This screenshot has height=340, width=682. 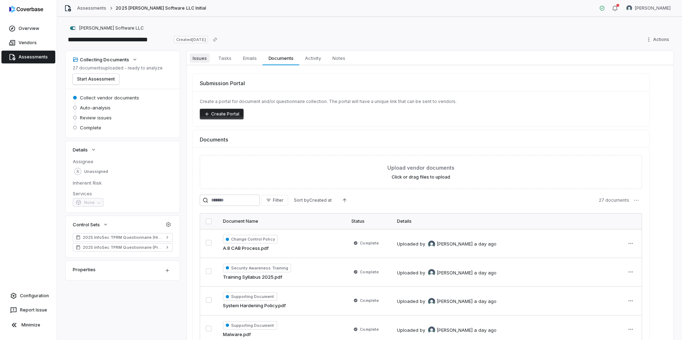 I want to click on p: Create a portal for document and/or questionnaire collection. The portal will have a unique link ..., so click(x=421, y=102).